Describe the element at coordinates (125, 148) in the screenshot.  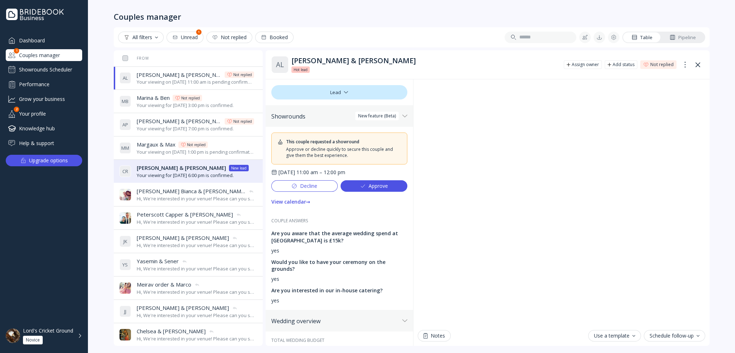
I see `div: M M` at that location.